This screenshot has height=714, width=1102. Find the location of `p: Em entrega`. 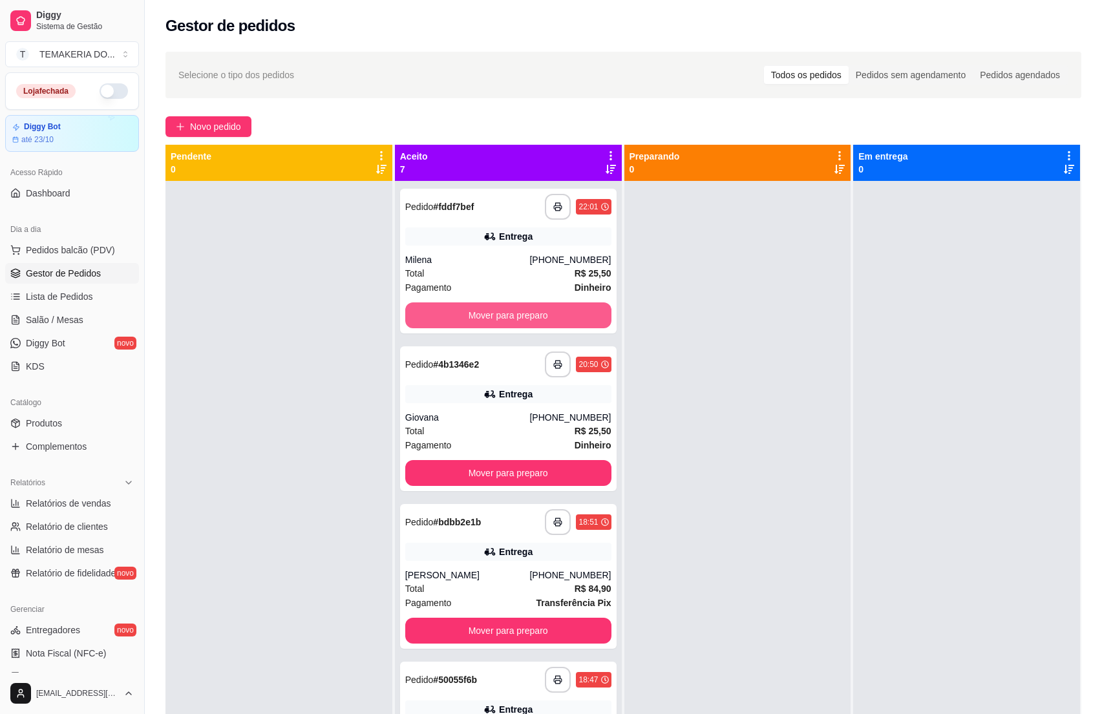

p: Em entrega is located at coordinates (883, 156).